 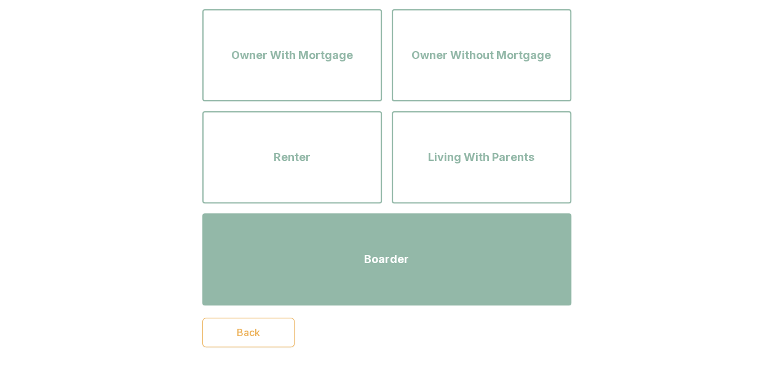 What do you see at coordinates (387, 260) in the screenshot?
I see `button: Boarder` at bounding box center [387, 260].